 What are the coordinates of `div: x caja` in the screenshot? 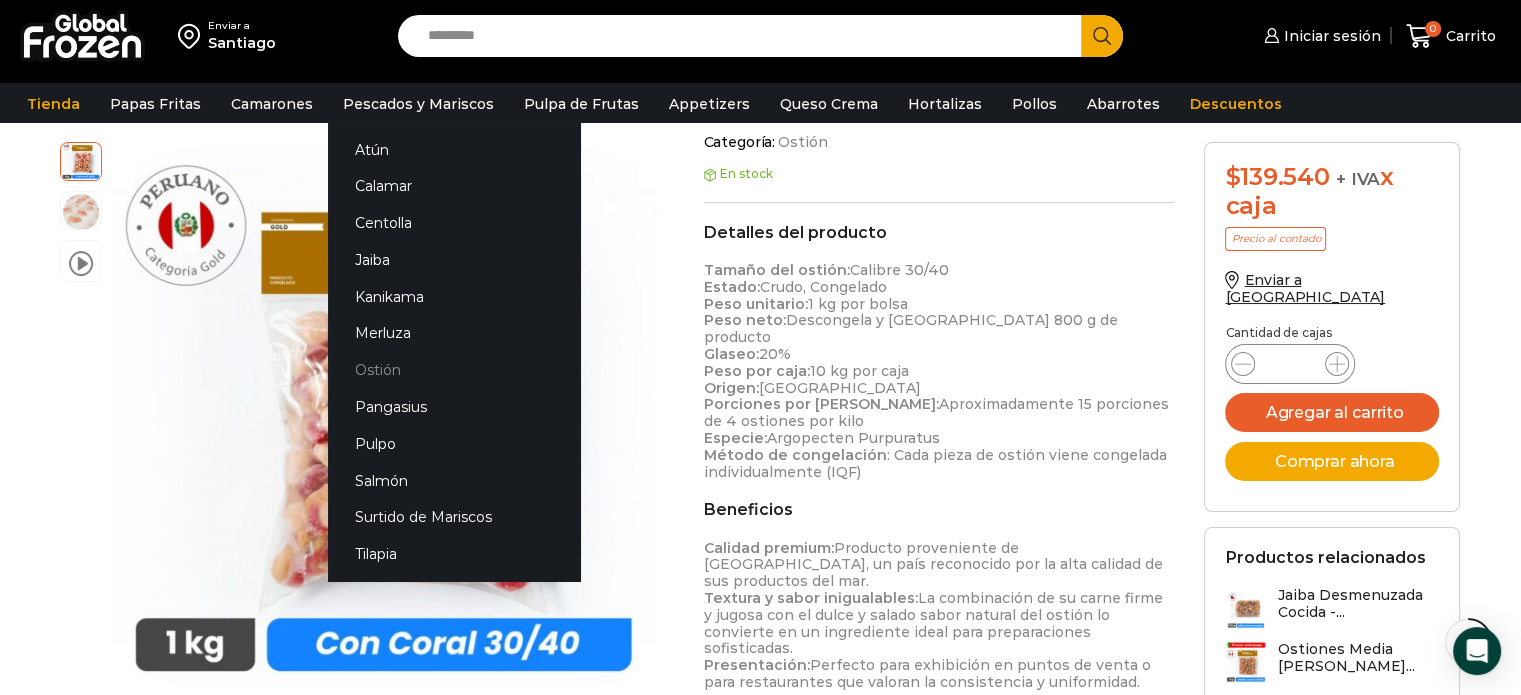 It's located at (1332, 192).